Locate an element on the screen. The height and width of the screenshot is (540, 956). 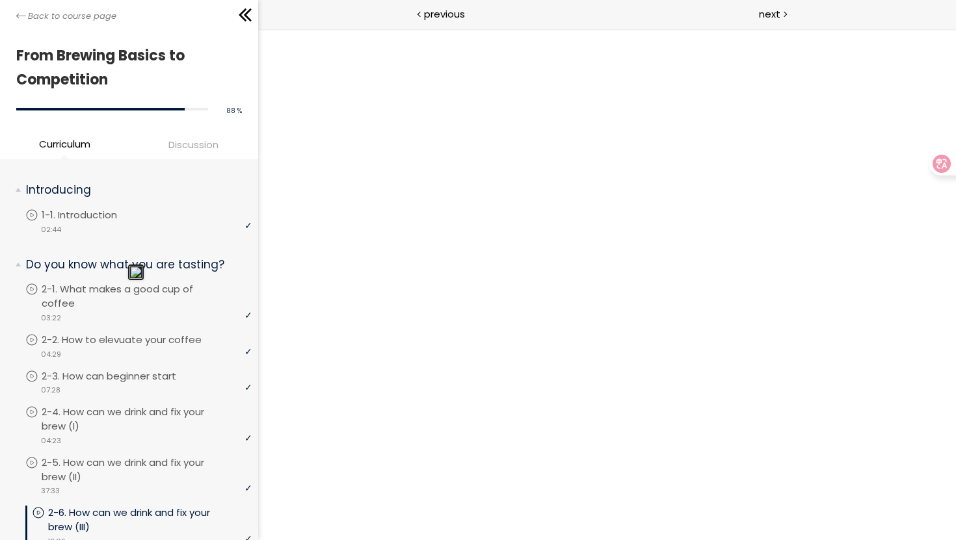
a: Back to course page is located at coordinates (66, 16).